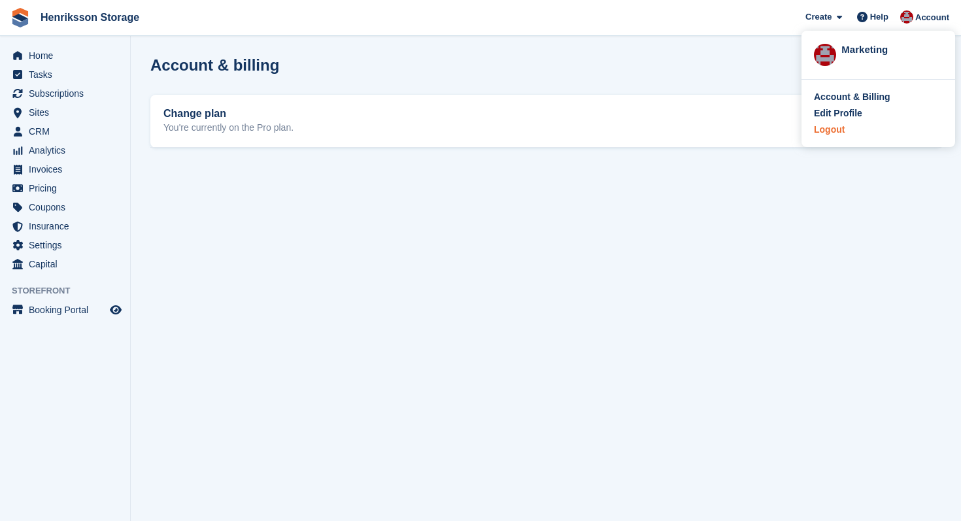  I want to click on a: Logout, so click(878, 129).